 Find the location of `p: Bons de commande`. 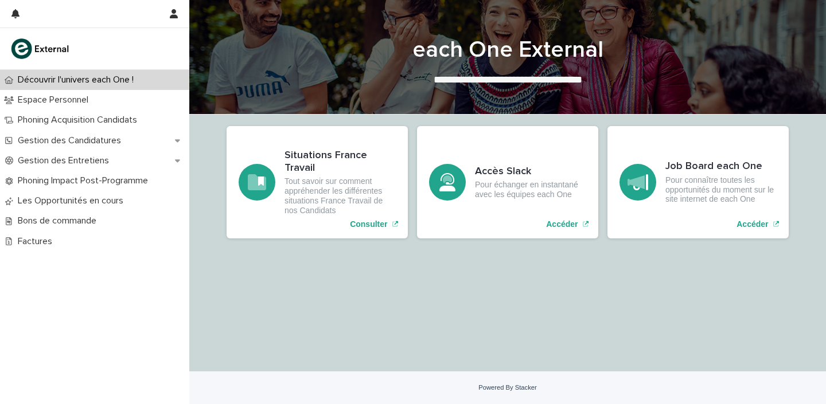

p: Bons de commande is located at coordinates (59, 221).